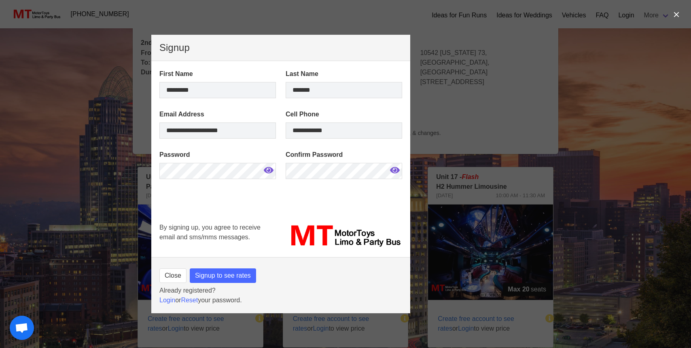 The width and height of the screenshot is (691, 348). I want to click on label: Confirm Password, so click(344, 155).